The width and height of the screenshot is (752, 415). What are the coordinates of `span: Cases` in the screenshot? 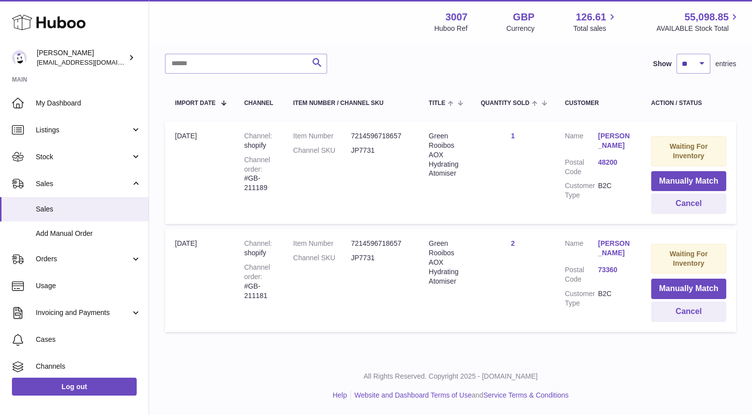 It's located at (88, 339).